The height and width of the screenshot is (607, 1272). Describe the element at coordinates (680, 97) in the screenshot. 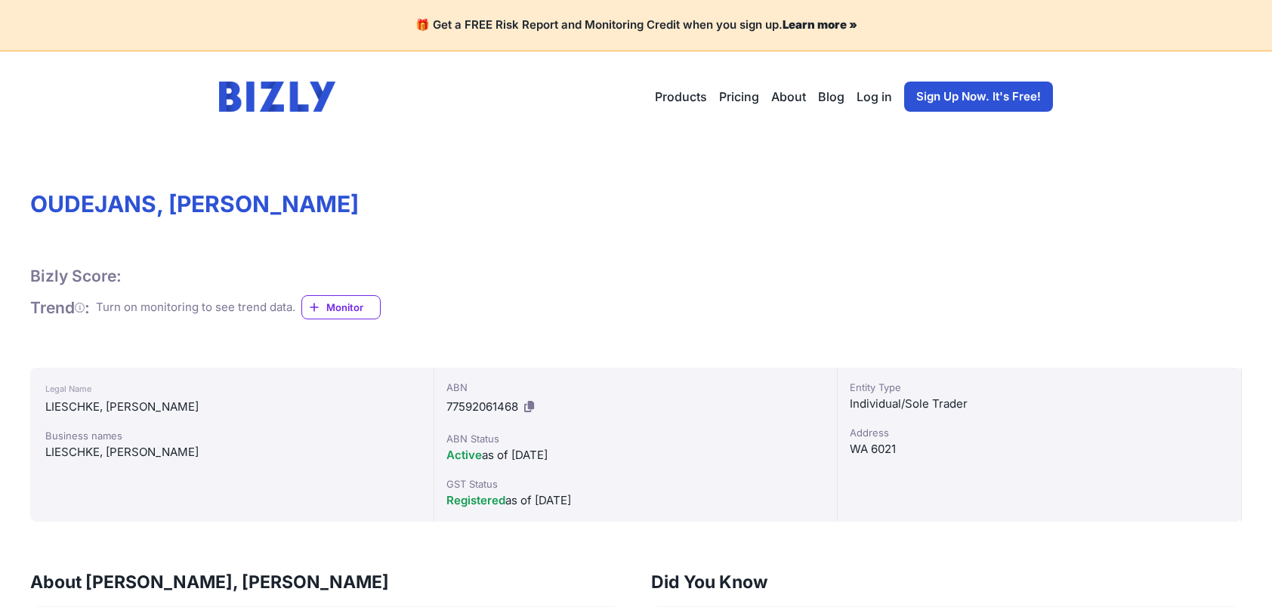

I see `button: Products` at that location.